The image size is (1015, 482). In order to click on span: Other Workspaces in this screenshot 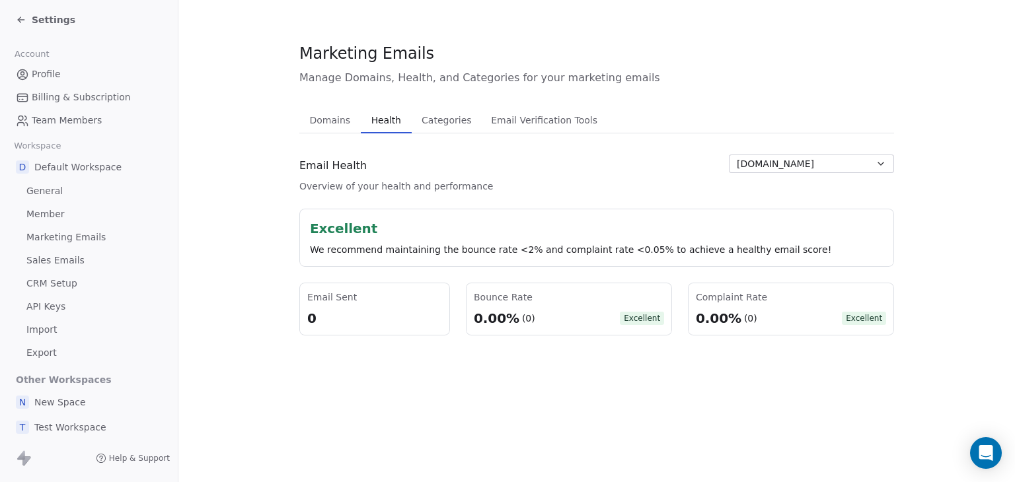, I will do `click(63, 380)`.